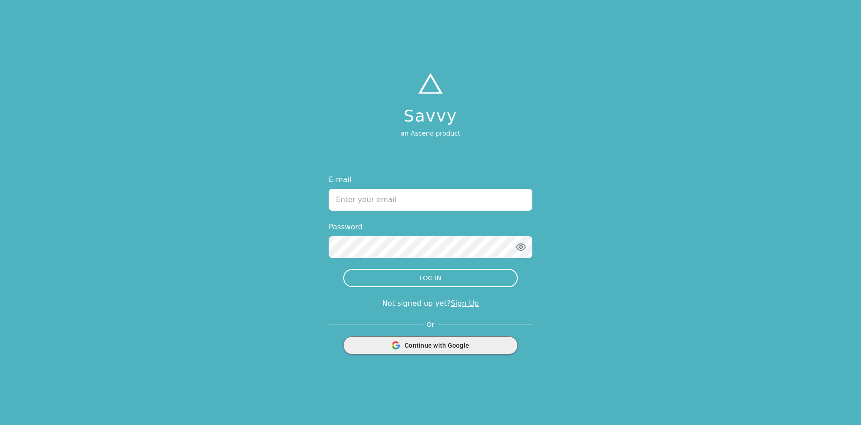 The image size is (861, 425). Describe the element at coordinates (430, 180) in the screenshot. I see `label: E-mail` at that location.